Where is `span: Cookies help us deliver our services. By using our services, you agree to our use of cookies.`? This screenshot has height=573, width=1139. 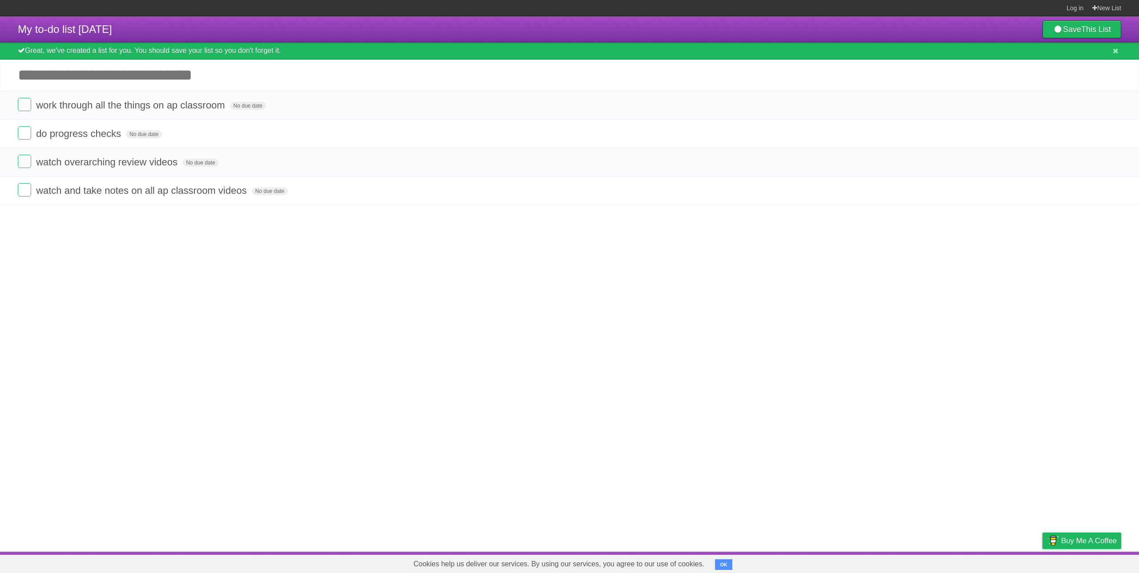
span: Cookies help us deliver our services. By using our services, you agree to our use of cookies. is located at coordinates (559, 565).